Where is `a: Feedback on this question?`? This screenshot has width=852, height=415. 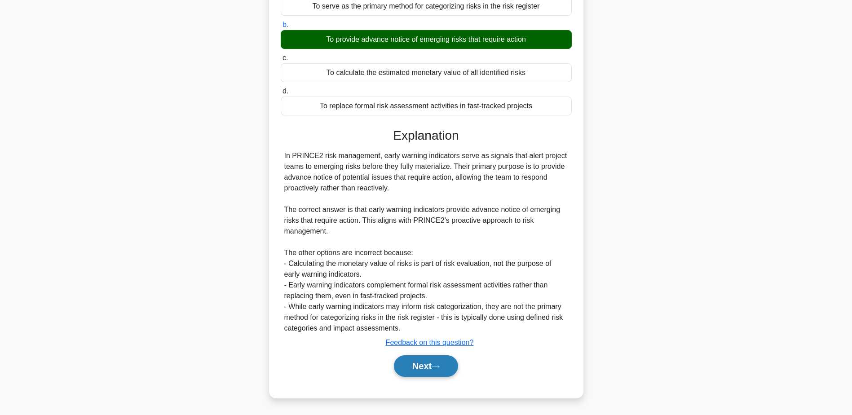
a: Feedback on this question? is located at coordinates (430, 342).